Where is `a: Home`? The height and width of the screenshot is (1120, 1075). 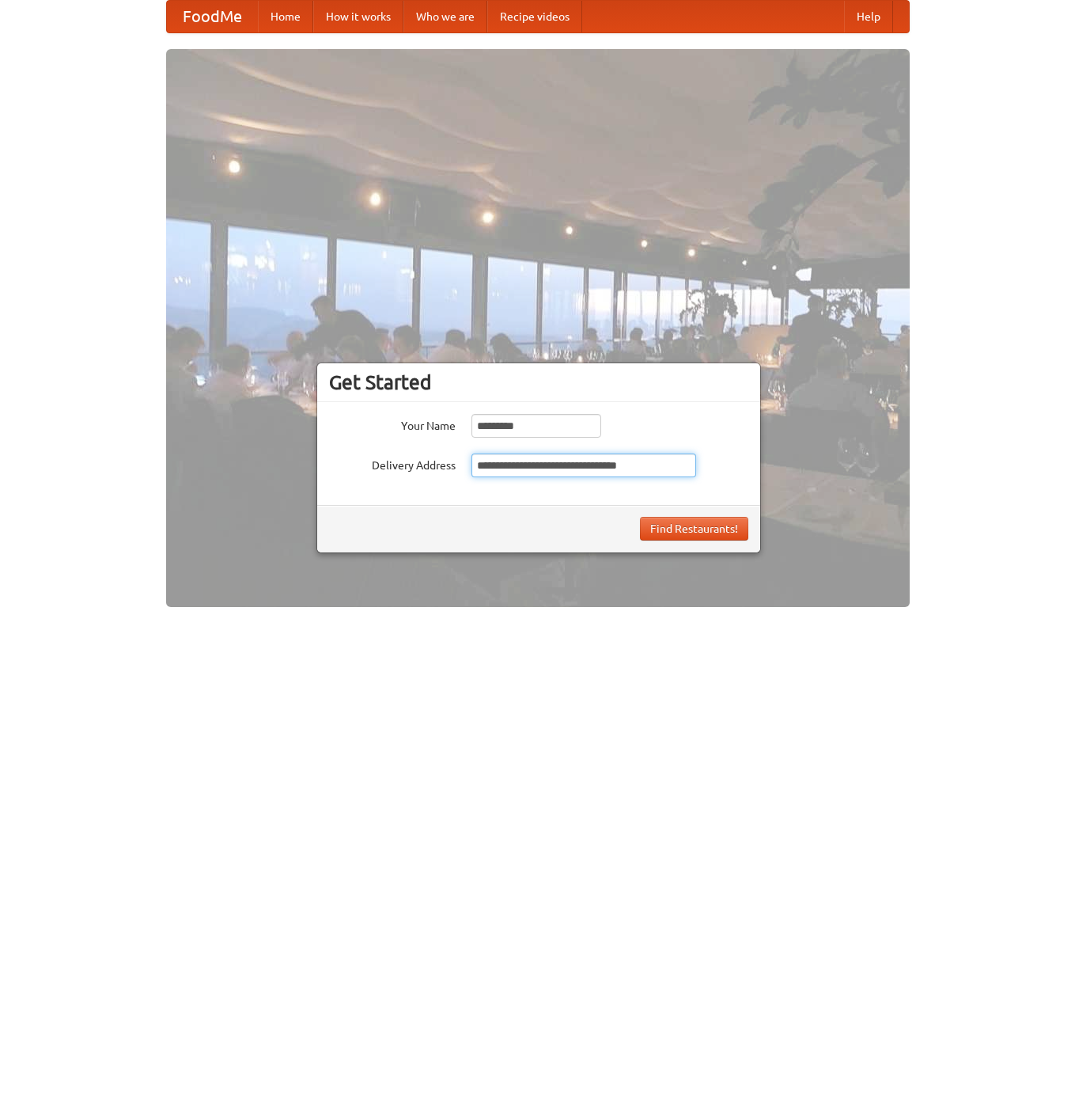 a: Home is located at coordinates (286, 17).